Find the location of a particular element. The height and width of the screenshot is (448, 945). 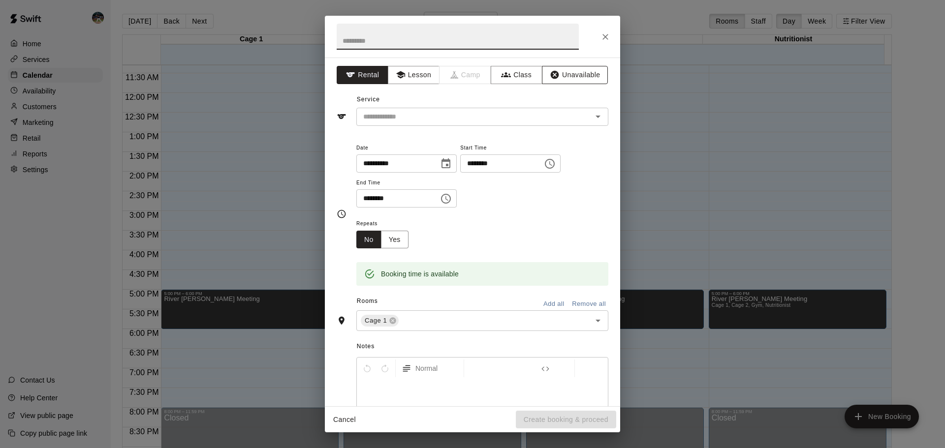

button: Right Align is located at coordinates (385, 386).